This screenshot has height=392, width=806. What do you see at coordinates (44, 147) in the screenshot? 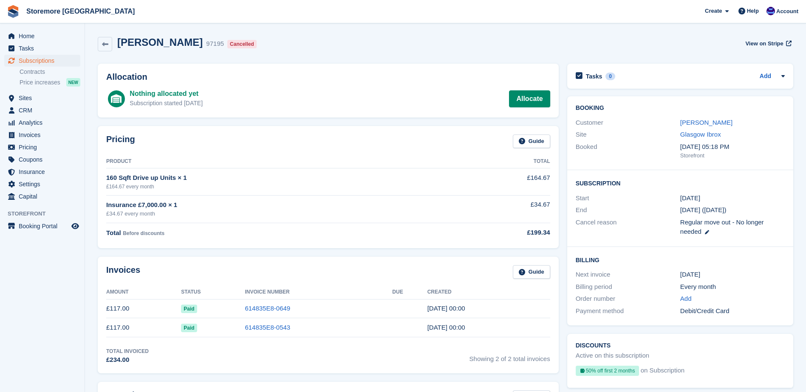
I see `span: Pricing` at bounding box center [44, 147].